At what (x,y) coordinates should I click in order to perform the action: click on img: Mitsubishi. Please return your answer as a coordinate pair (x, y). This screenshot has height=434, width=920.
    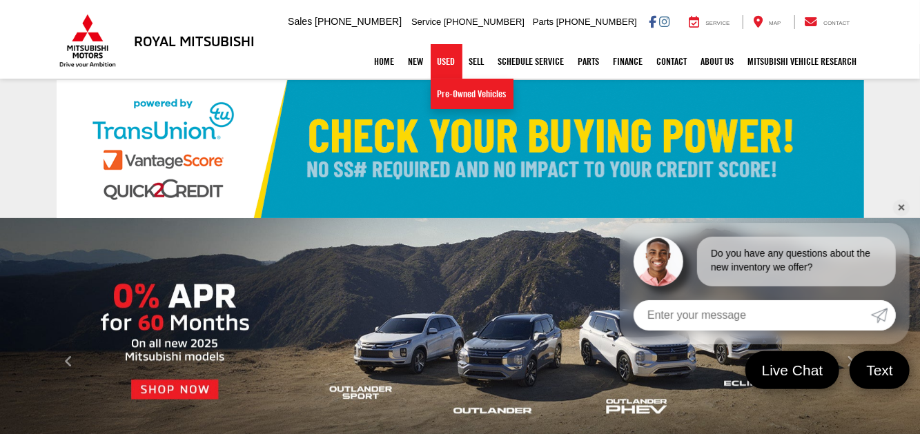
    Looking at the image, I should click on (88, 41).